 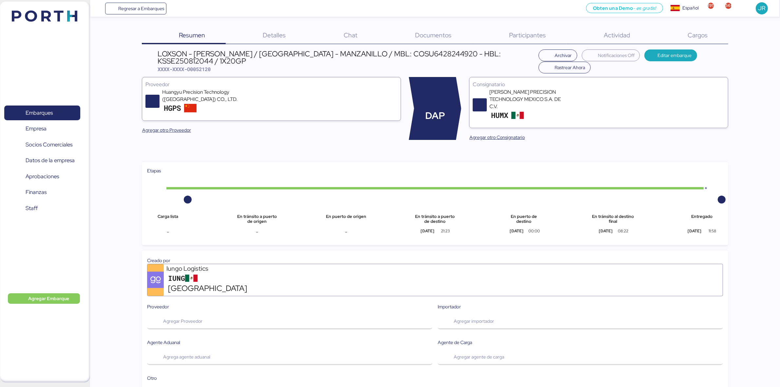 What do you see at coordinates (50, 160) in the screenshot?
I see `span: Datos de la empresa` at bounding box center [50, 160].